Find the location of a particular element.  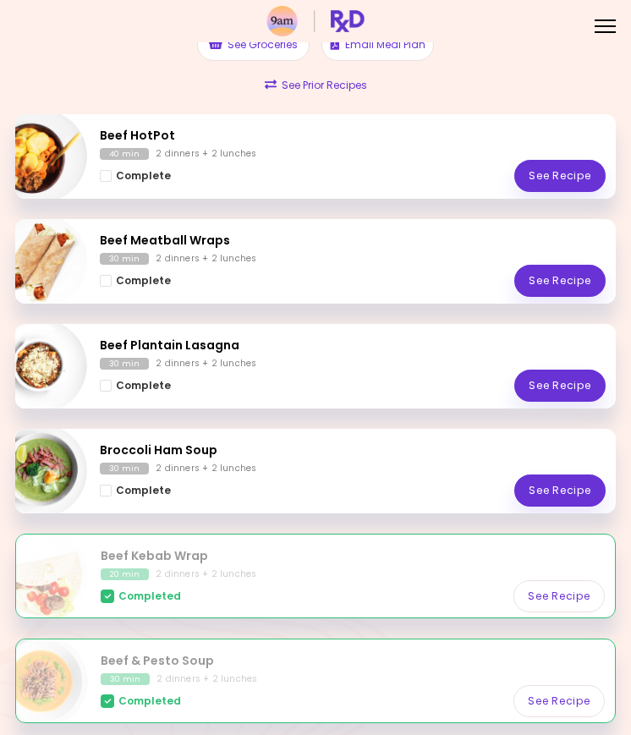

h2: Beef & Pesto Soup is located at coordinates (353, 661).